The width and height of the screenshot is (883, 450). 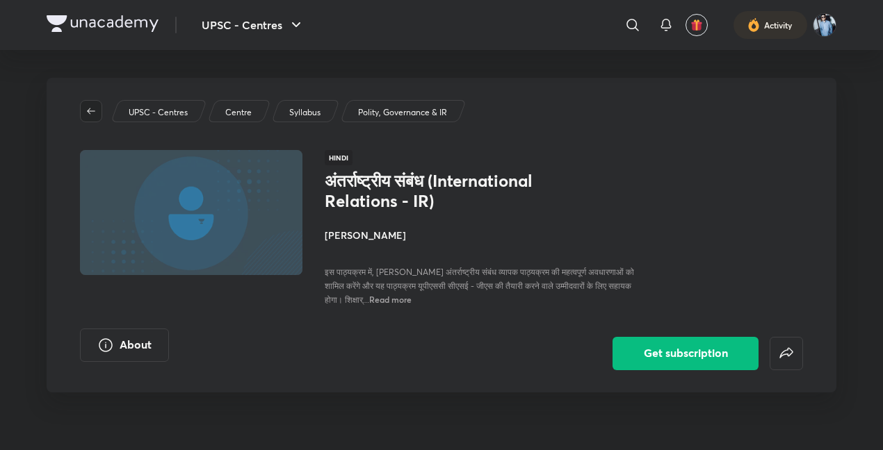 What do you see at coordinates (390, 300) in the screenshot?
I see `span: Read more` at bounding box center [390, 300].